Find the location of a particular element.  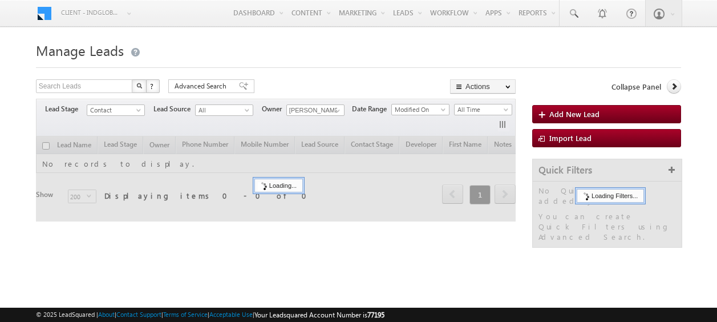

span: Your Leadsquared Account Number is is located at coordinates (320, 314).